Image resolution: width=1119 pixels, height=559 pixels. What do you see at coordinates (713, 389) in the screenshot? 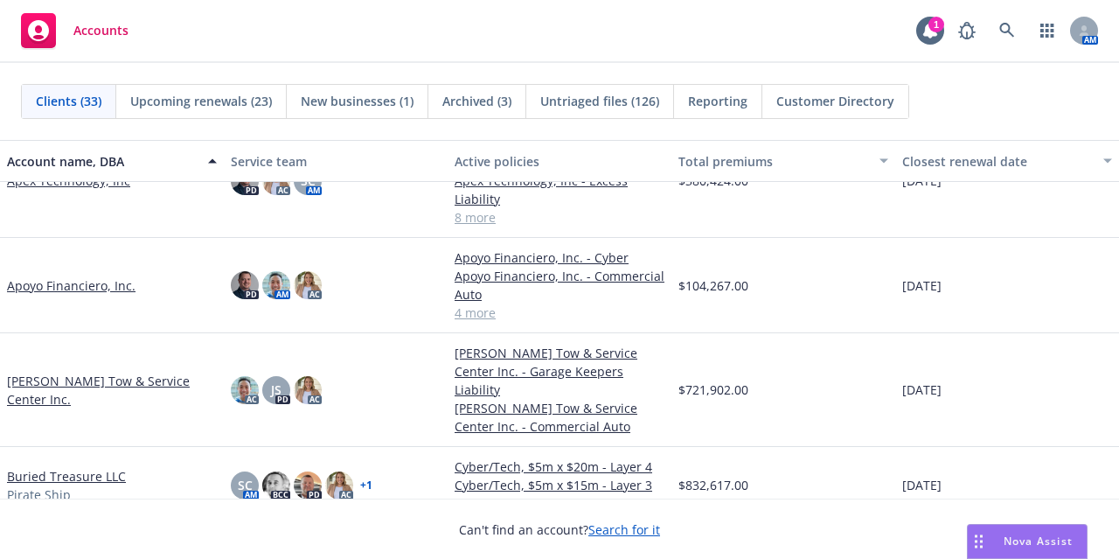
I see `span: $721,902.00` at bounding box center [713, 389].